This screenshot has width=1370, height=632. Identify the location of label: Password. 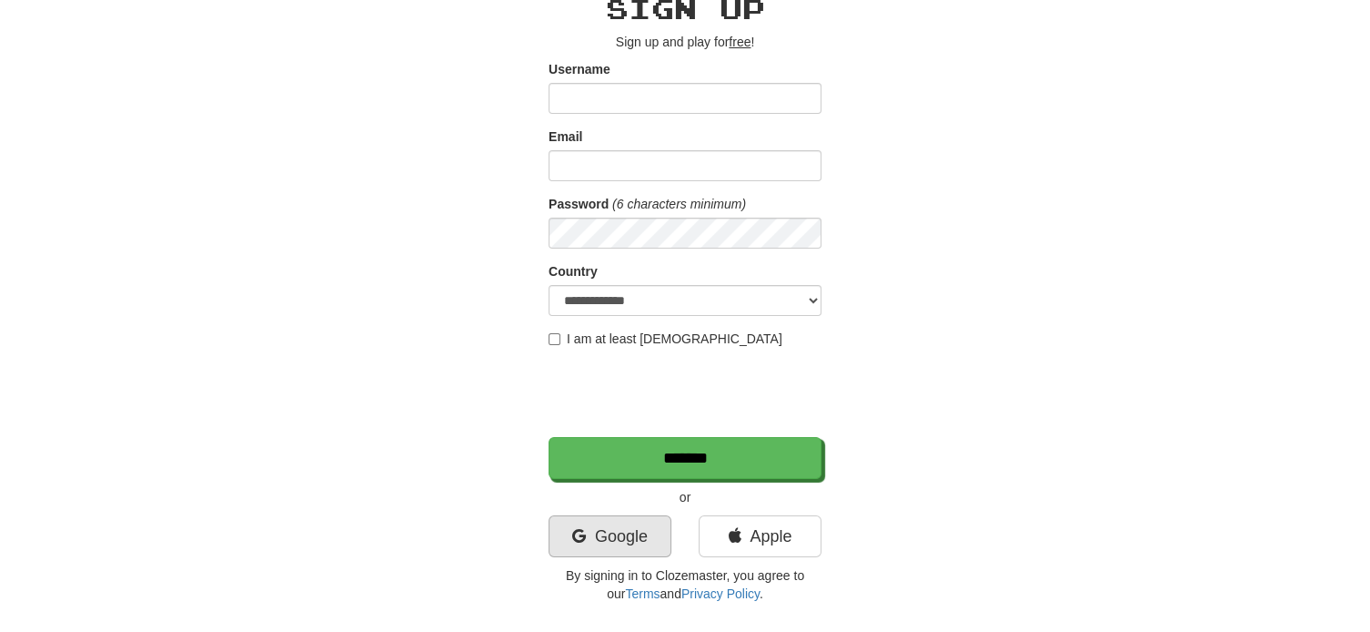
(579, 204).